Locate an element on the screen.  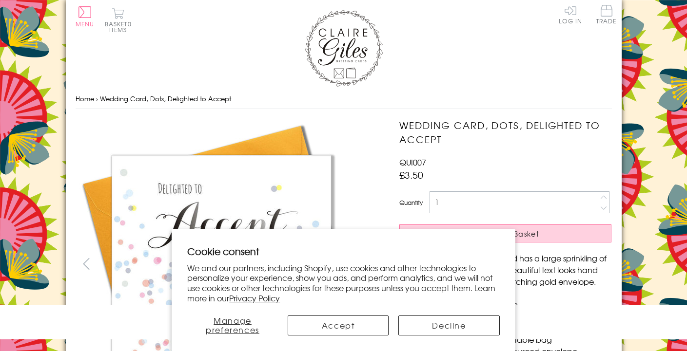
p: We and our partners, including Shopify, use cookies and other technologies to personalize your ex... is located at coordinates (343, 283).